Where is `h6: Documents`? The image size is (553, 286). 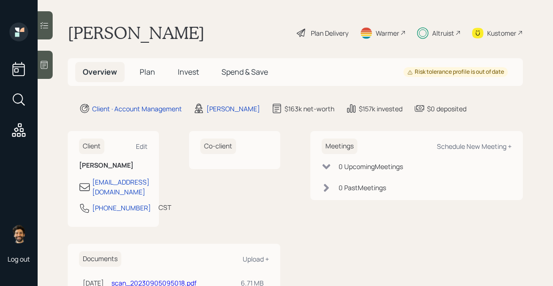
h6: Documents is located at coordinates (100, 259).